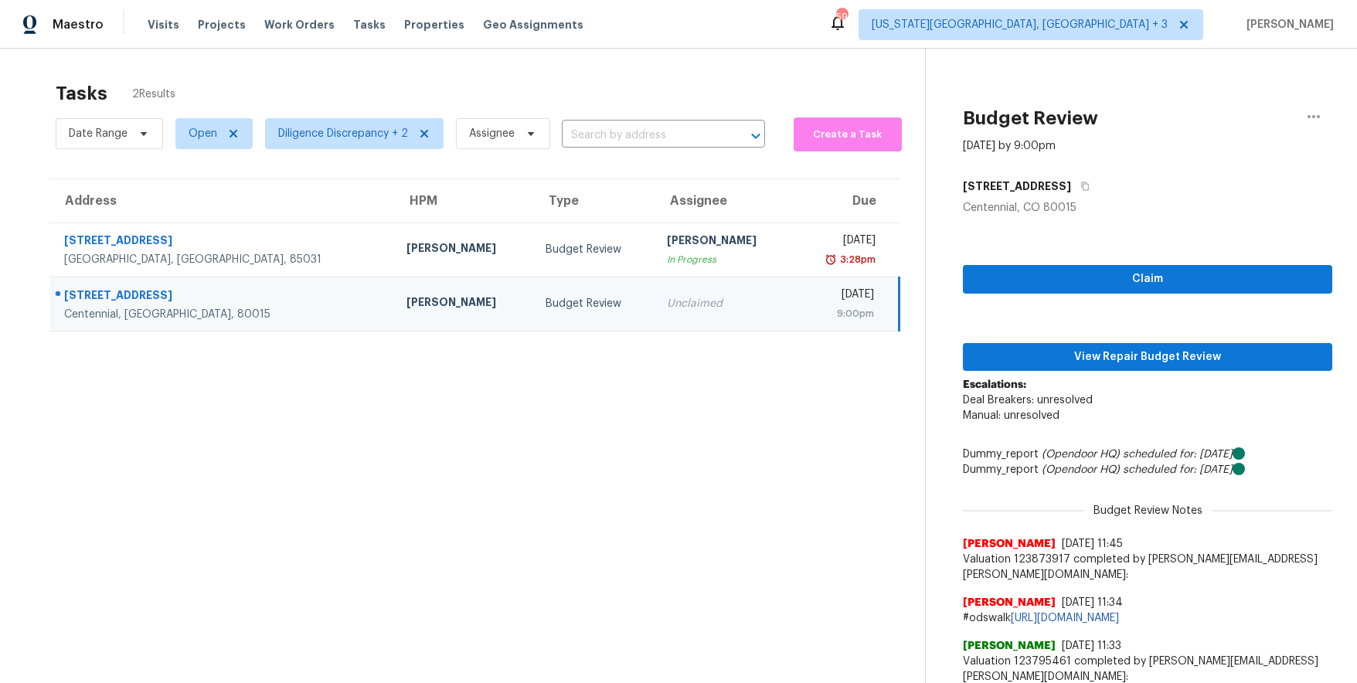 The height and width of the screenshot is (683, 1357). I want to click on span: Geo Assignments, so click(533, 25).